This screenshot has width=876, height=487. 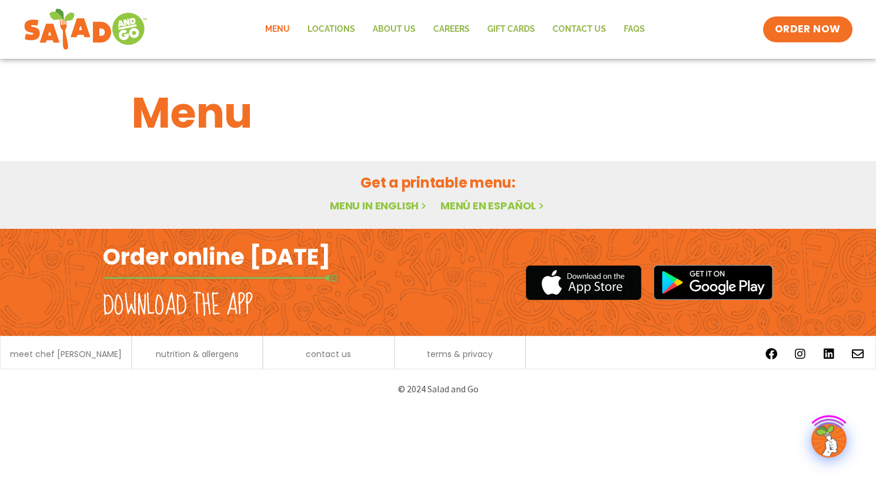 I want to click on span: terms & privacy, so click(x=460, y=354).